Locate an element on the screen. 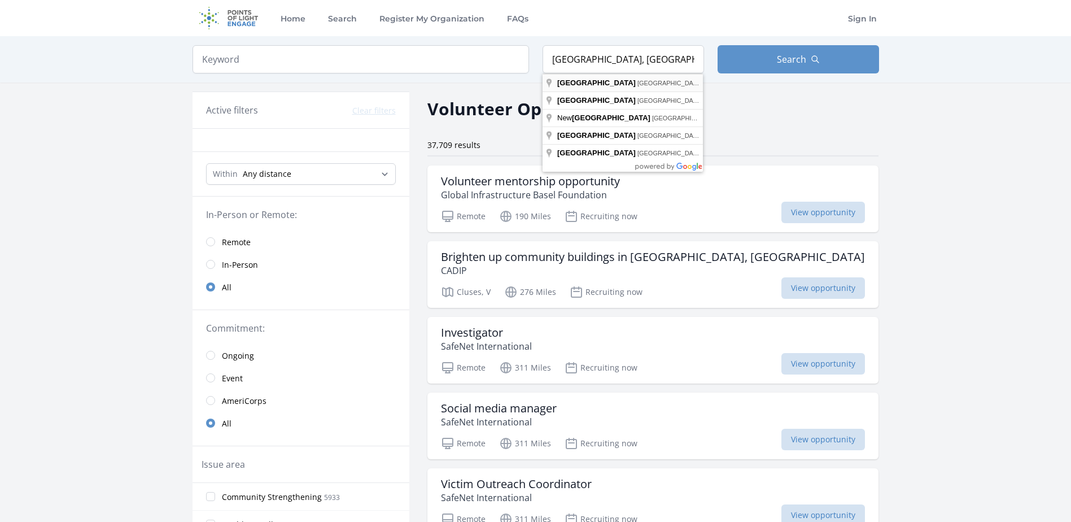  input: Location is located at coordinates (624, 59).